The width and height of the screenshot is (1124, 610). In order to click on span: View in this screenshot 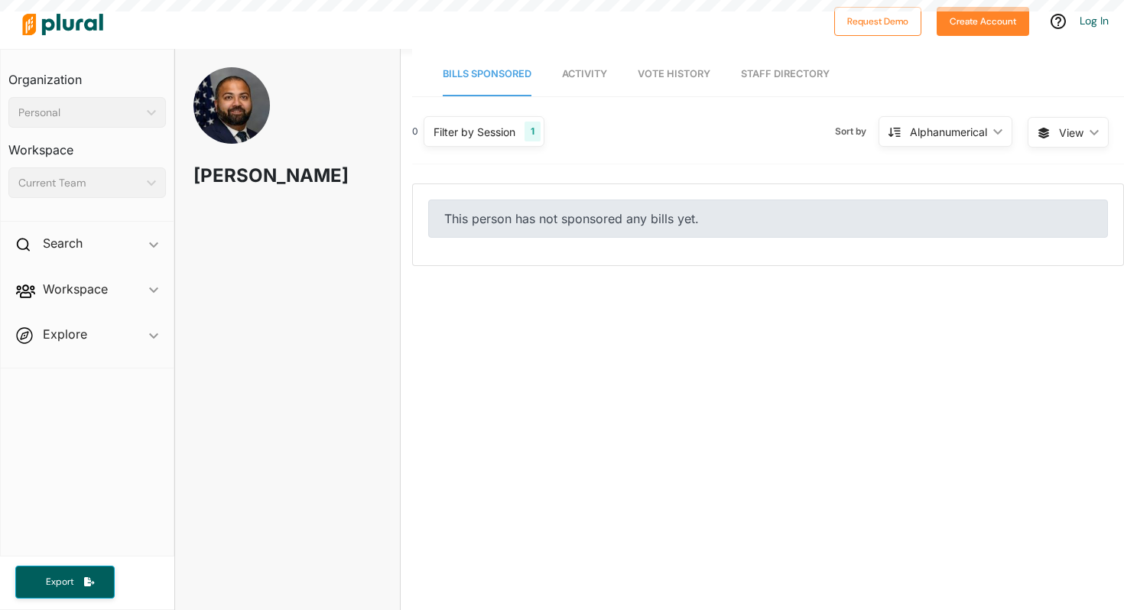, I will do `click(1071, 132)`.